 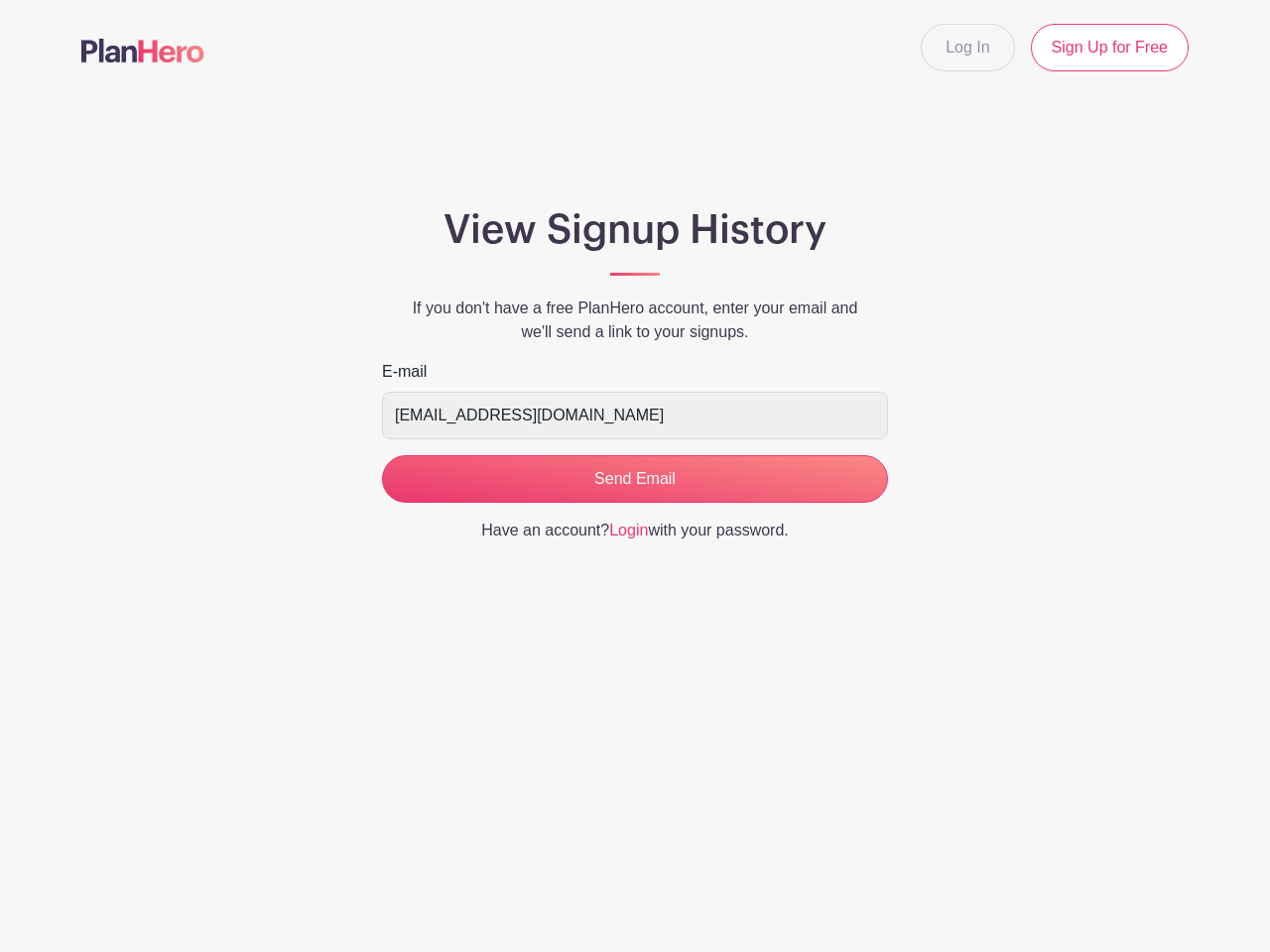 I want to click on input: Send Email, so click(x=635, y=479).